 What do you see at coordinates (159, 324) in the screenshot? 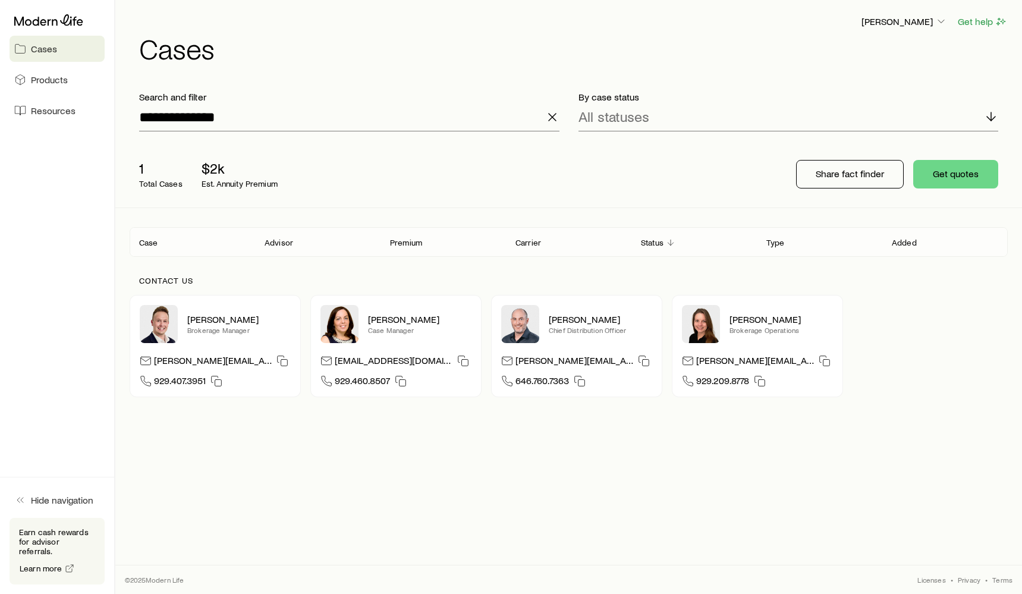
I see `img: Derek Wakefield` at bounding box center [159, 324].